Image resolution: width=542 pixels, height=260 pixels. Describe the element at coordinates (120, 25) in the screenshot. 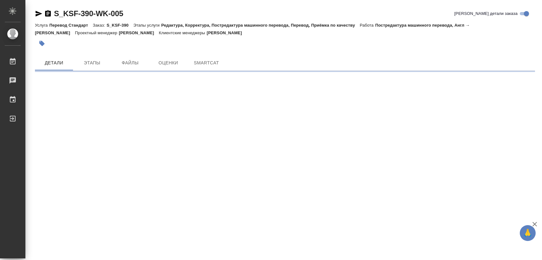

I see `p: S_KSF-390` at that location.